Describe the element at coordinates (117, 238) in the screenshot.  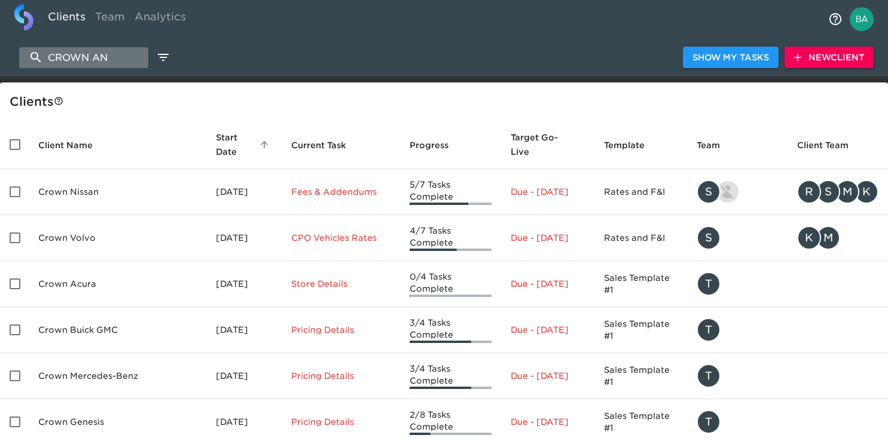
I see `td: Crown Volvo` at that location.